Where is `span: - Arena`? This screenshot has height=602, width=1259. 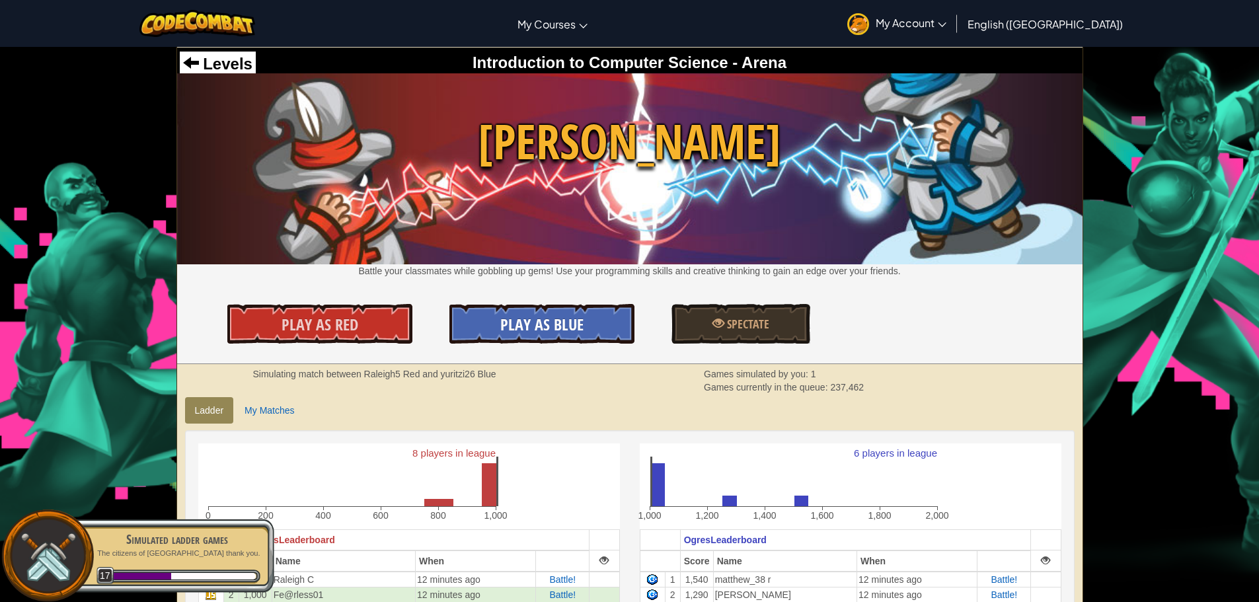
span: - Arena is located at coordinates (758, 62).